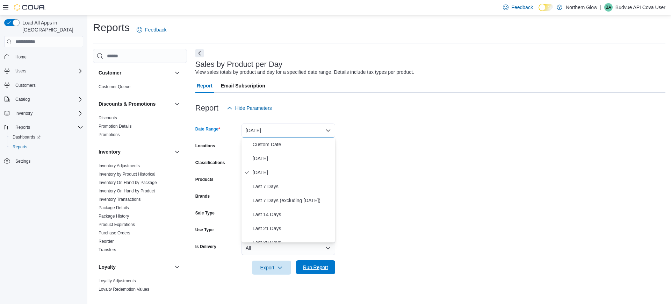 The height and width of the screenshot is (304, 671). What do you see at coordinates (117, 280) in the screenshot?
I see `span: Loyalty Adjustments` at bounding box center [117, 280].